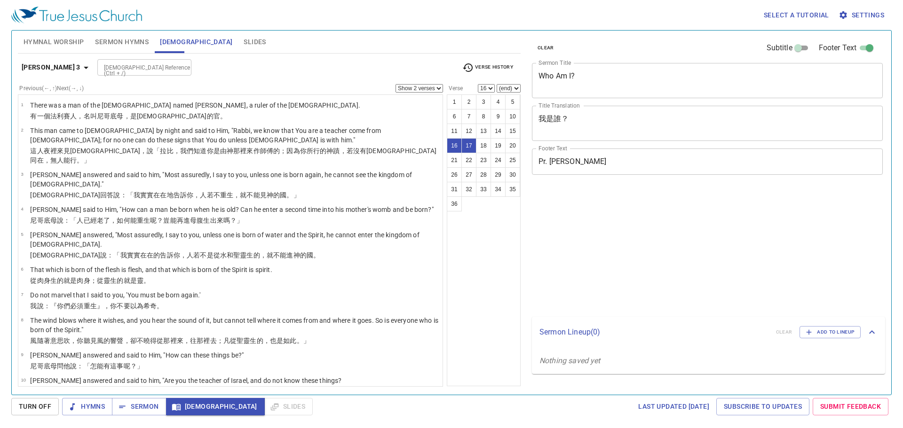 The width and height of the screenshot is (903, 428). What do you see at coordinates (498, 190) in the screenshot?
I see `button: 34` at bounding box center [498, 190].